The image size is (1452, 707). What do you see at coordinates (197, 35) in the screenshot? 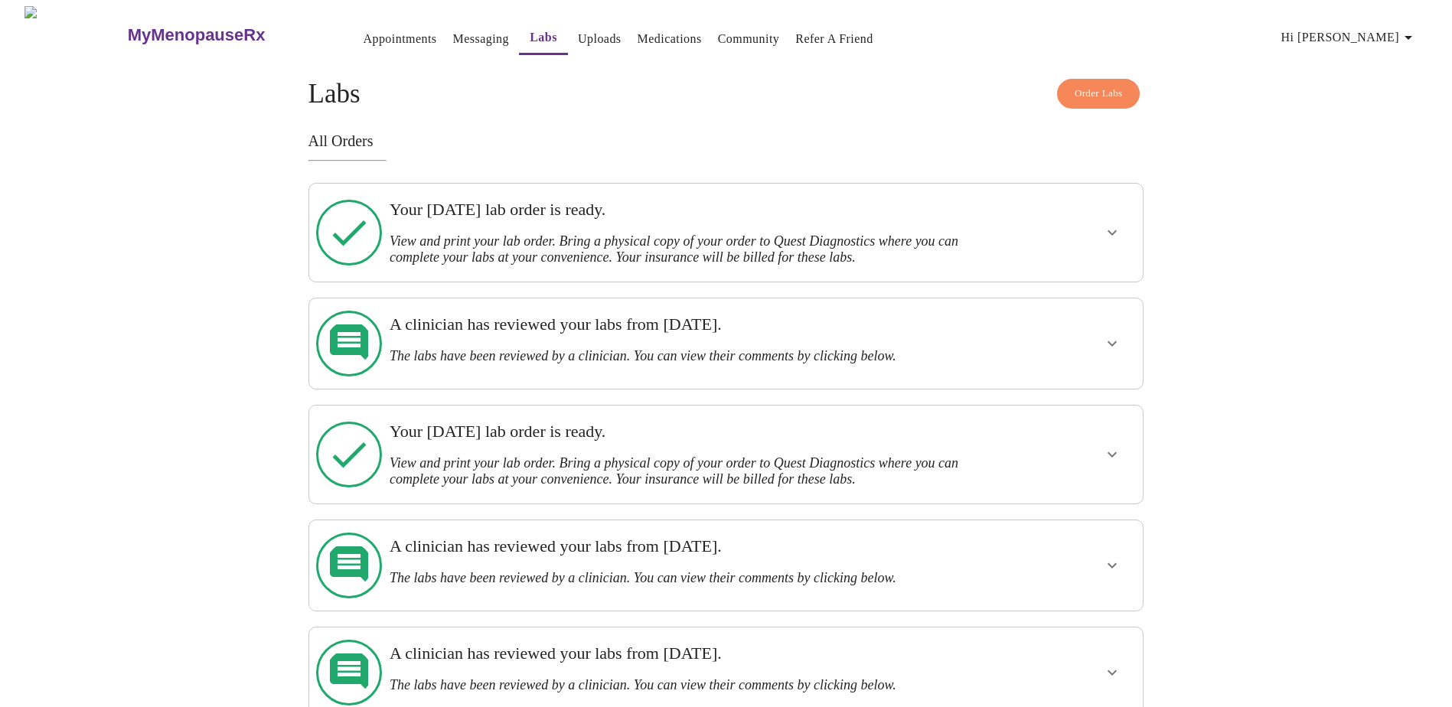
I see `h3: MyMenopauseRx` at bounding box center [197, 35].